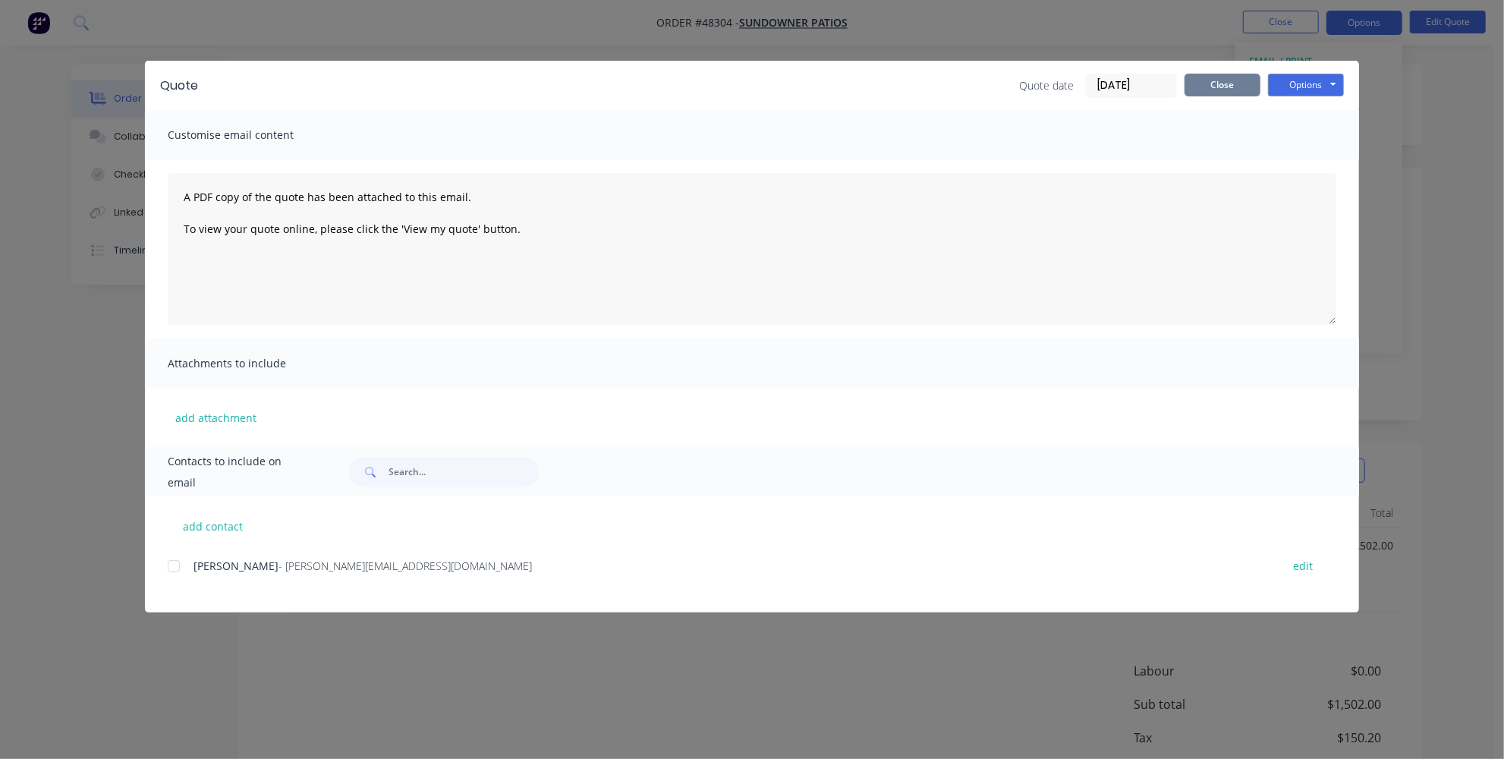  I want to click on button: Options, so click(1306, 85).